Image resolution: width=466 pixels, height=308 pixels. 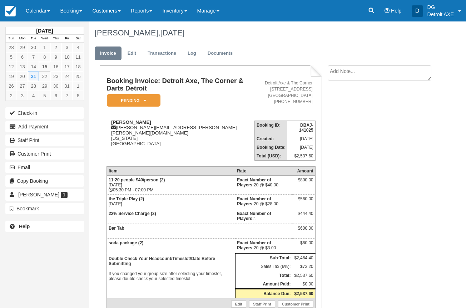 I want to click on div: $444.40, so click(x=303, y=216).